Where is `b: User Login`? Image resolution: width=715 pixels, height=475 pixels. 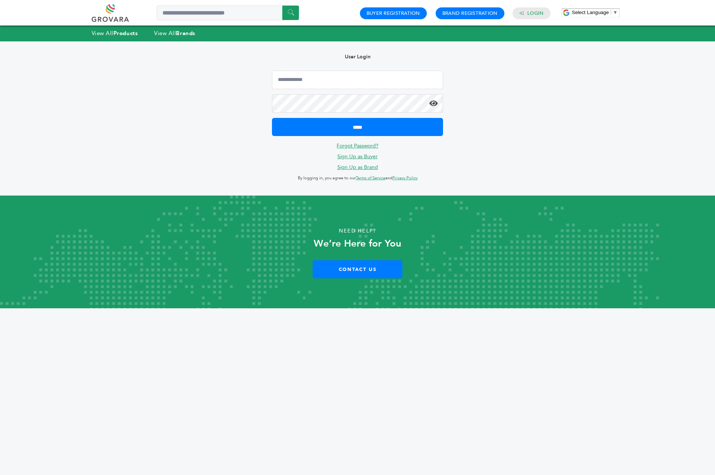
b: User Login is located at coordinates (357, 57).